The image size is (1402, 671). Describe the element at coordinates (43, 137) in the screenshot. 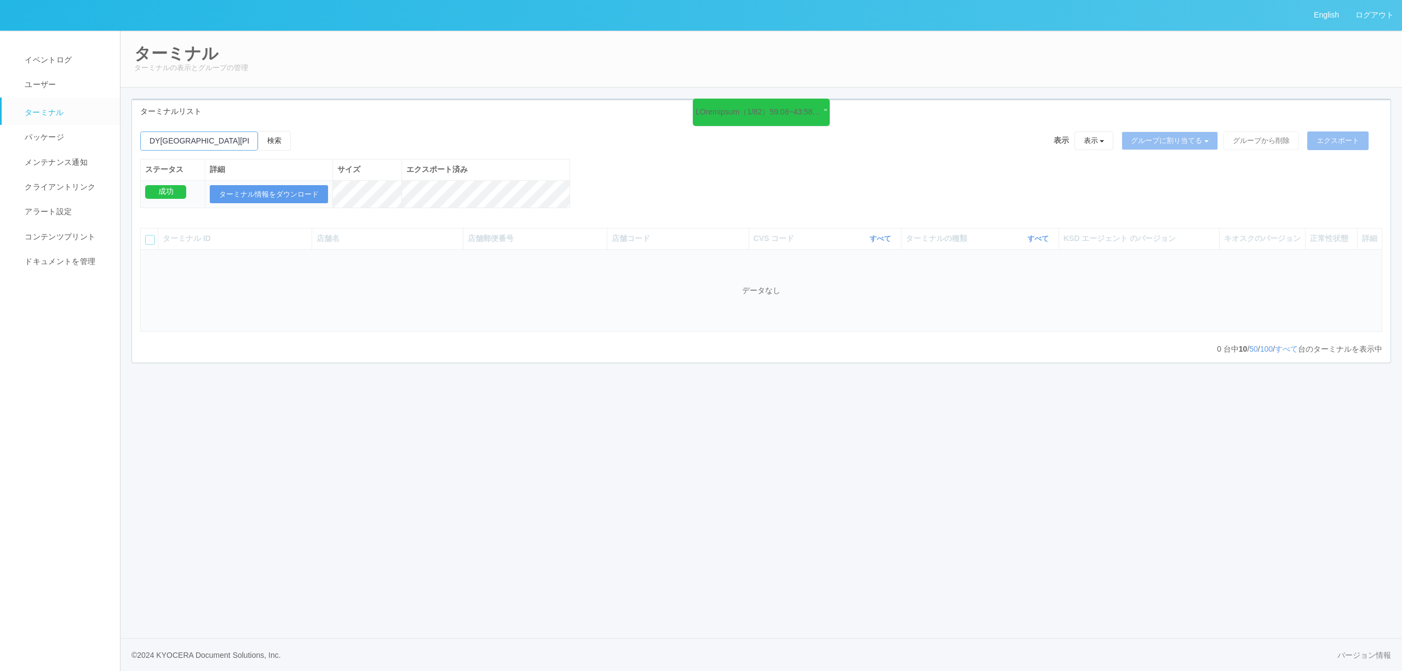

I see `span: パッケージ` at that location.